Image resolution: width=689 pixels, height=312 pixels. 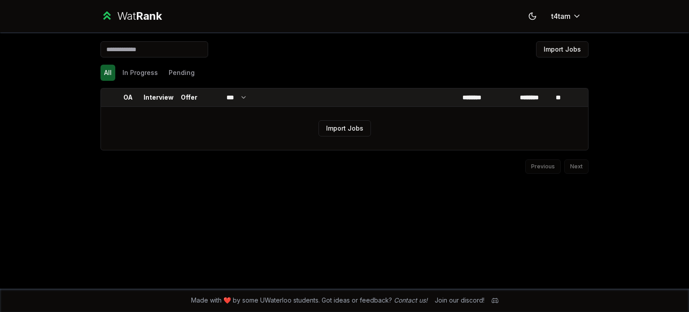 What do you see at coordinates (140, 73) in the screenshot?
I see `button: In Progress` at bounding box center [140, 73].